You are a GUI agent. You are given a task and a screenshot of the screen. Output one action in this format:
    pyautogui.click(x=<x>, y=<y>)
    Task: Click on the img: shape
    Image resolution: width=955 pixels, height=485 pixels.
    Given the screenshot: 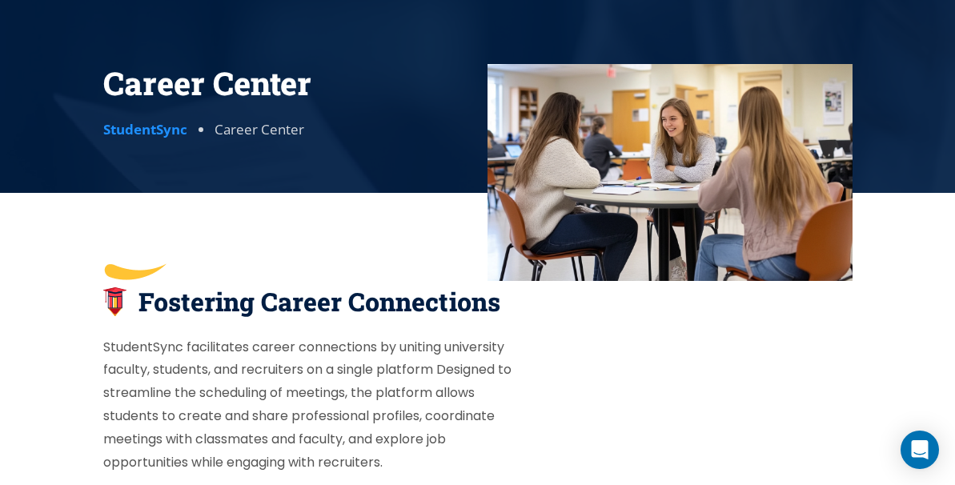 What is the action you would take?
    pyautogui.click(x=135, y=271)
    